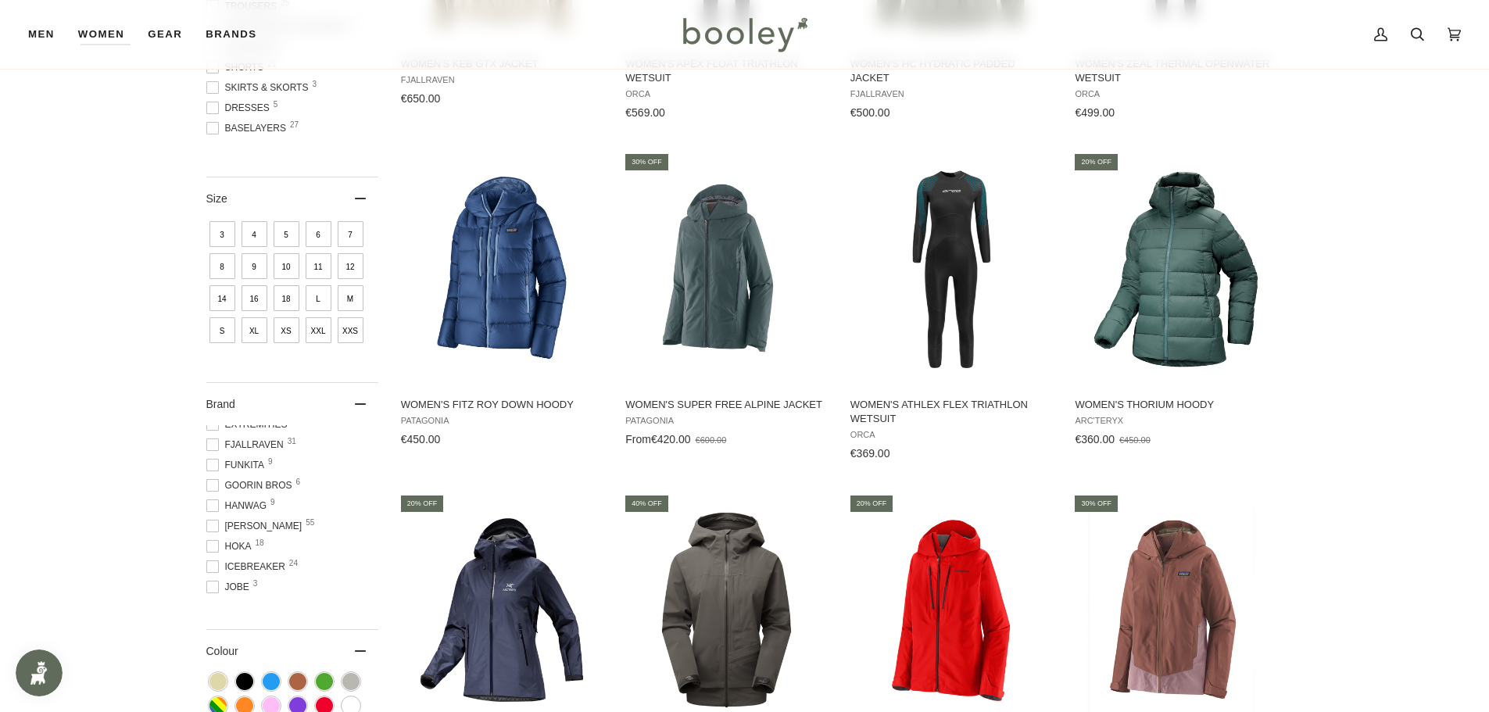 The width and height of the screenshot is (1489, 712). I want to click on span: Size, so click(216, 198).